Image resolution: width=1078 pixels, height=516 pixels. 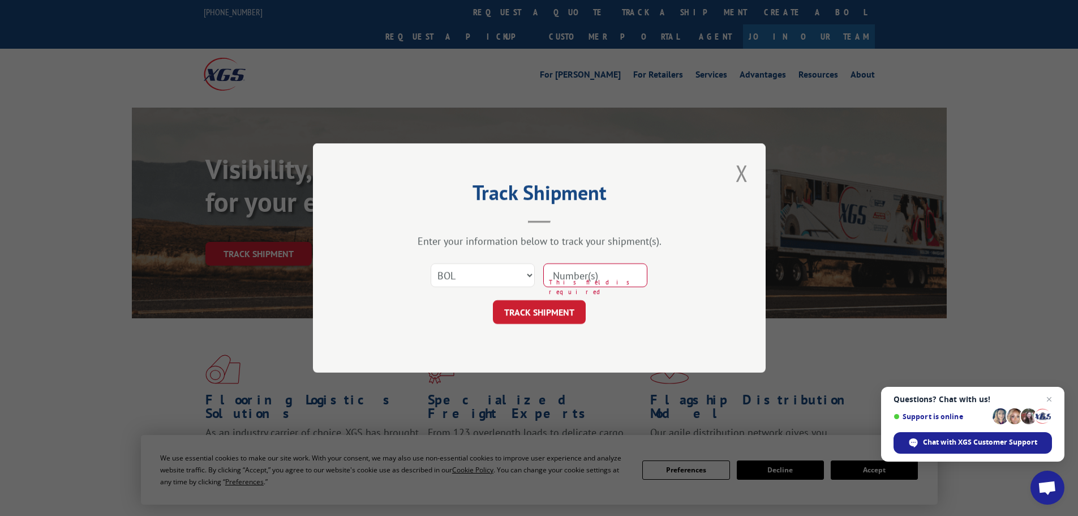 I want to click on input: Number(s), so click(x=595, y=275).